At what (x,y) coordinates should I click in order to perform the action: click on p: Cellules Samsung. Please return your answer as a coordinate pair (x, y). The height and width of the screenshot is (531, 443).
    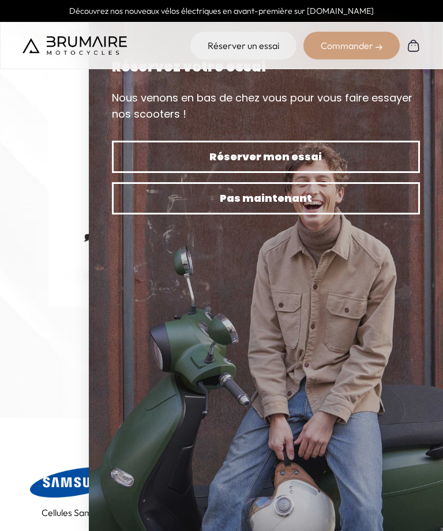
    Looking at the image, I should click on (76, 512).